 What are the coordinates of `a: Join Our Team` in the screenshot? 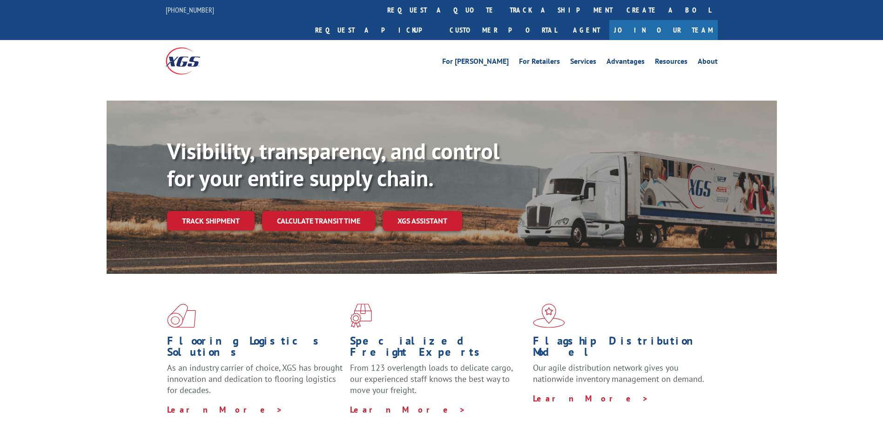 It's located at (663, 30).